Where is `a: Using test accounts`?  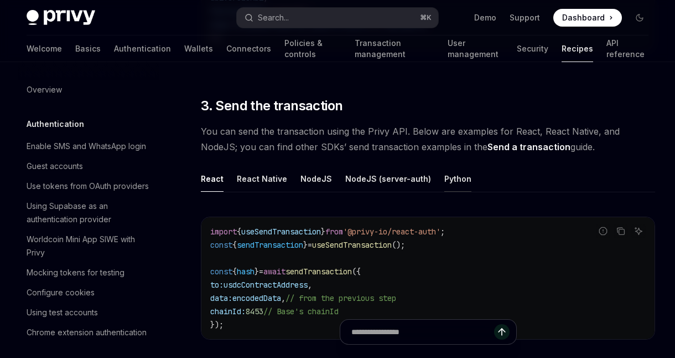 a: Using test accounts is located at coordinates (89, 312).